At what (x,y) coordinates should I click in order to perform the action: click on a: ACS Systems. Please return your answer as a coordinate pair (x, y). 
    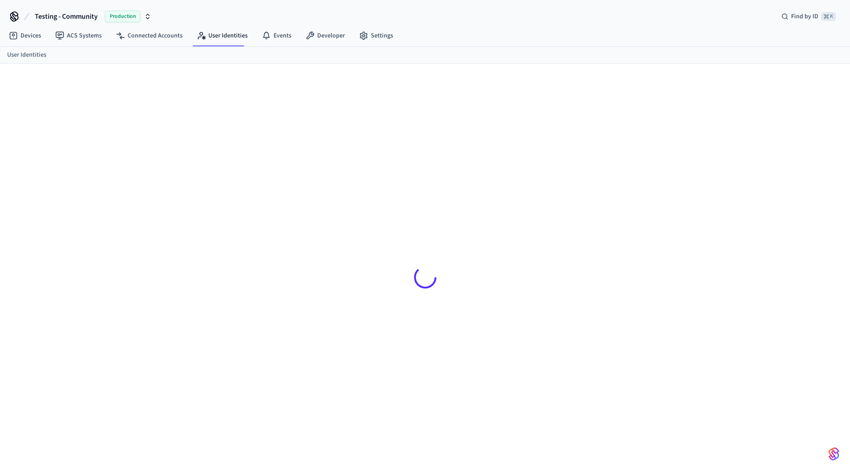
    Looking at the image, I should click on (79, 36).